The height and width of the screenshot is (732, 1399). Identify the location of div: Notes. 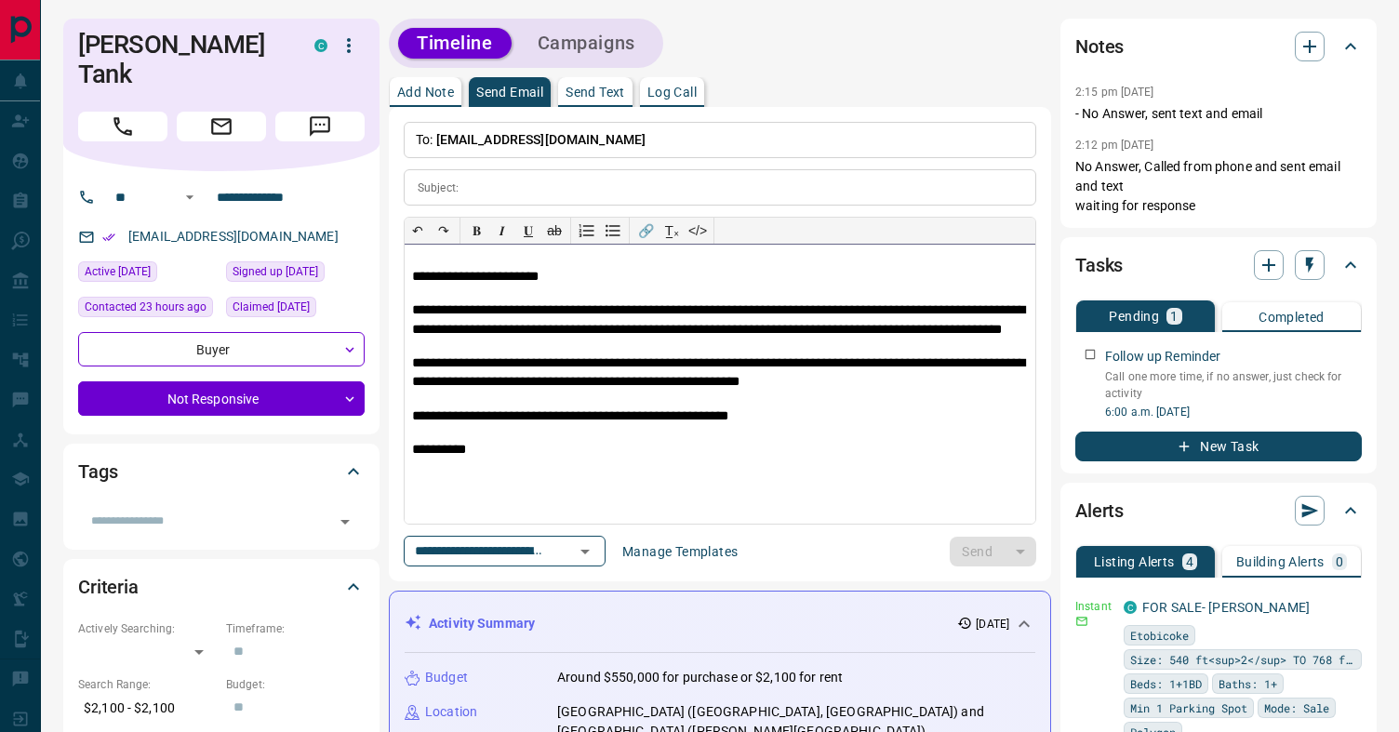
(1219, 47).